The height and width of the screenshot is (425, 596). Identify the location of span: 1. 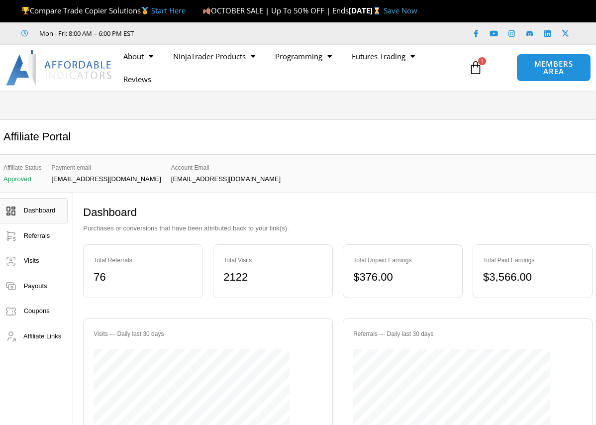
(482, 61).